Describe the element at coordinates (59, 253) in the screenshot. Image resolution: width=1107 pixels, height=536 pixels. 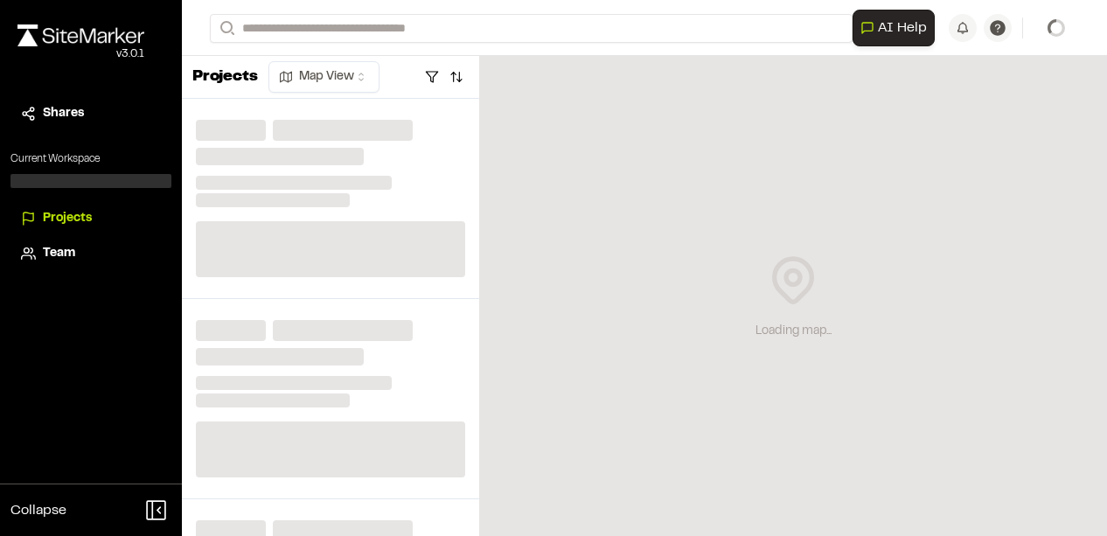
I see `span: Team` at that location.